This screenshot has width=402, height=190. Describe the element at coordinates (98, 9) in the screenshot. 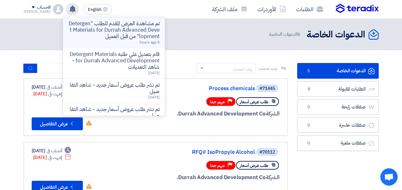

I see `button: English` at that location.